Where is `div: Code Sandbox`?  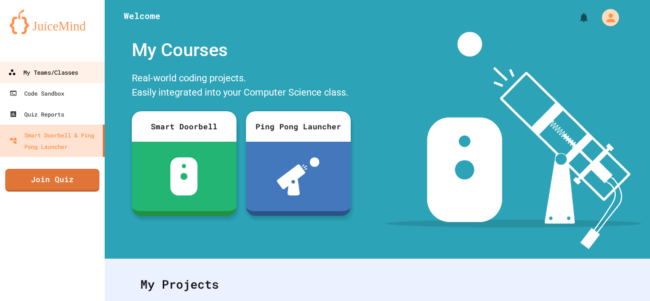 div: Code Sandbox is located at coordinates (37, 93).